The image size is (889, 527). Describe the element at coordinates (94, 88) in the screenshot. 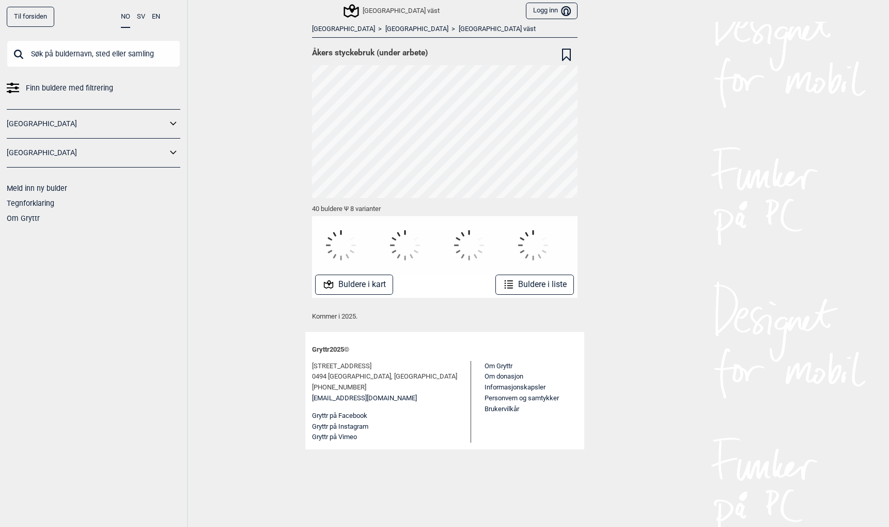

I see `a: Finn buldere med filtrering` at that location.